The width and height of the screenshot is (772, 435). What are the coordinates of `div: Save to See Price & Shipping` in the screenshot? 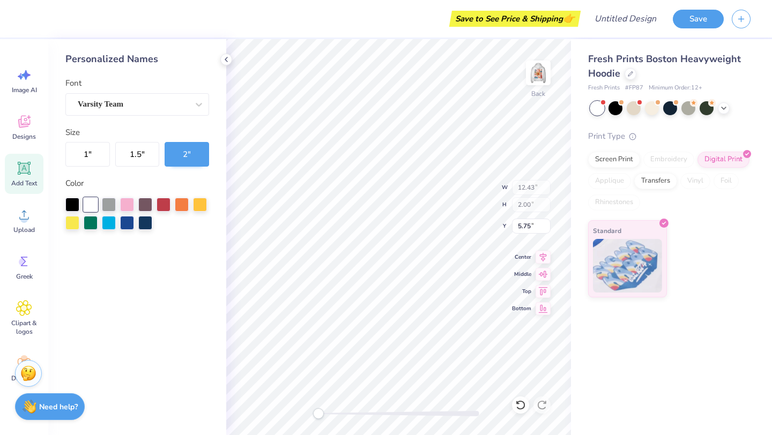 It's located at (515, 19).